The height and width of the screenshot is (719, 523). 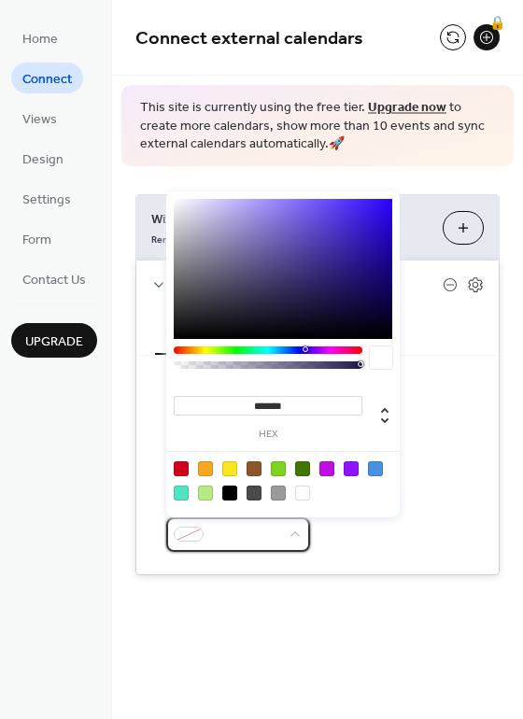 I want to click on a: Views, so click(x=39, y=118).